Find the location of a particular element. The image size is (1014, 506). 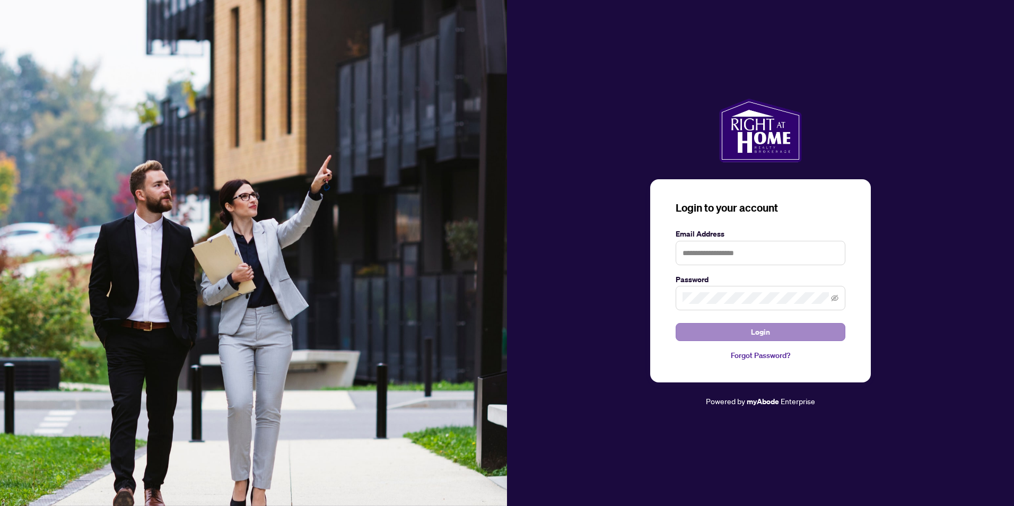

span: Powered by is located at coordinates (725, 401).